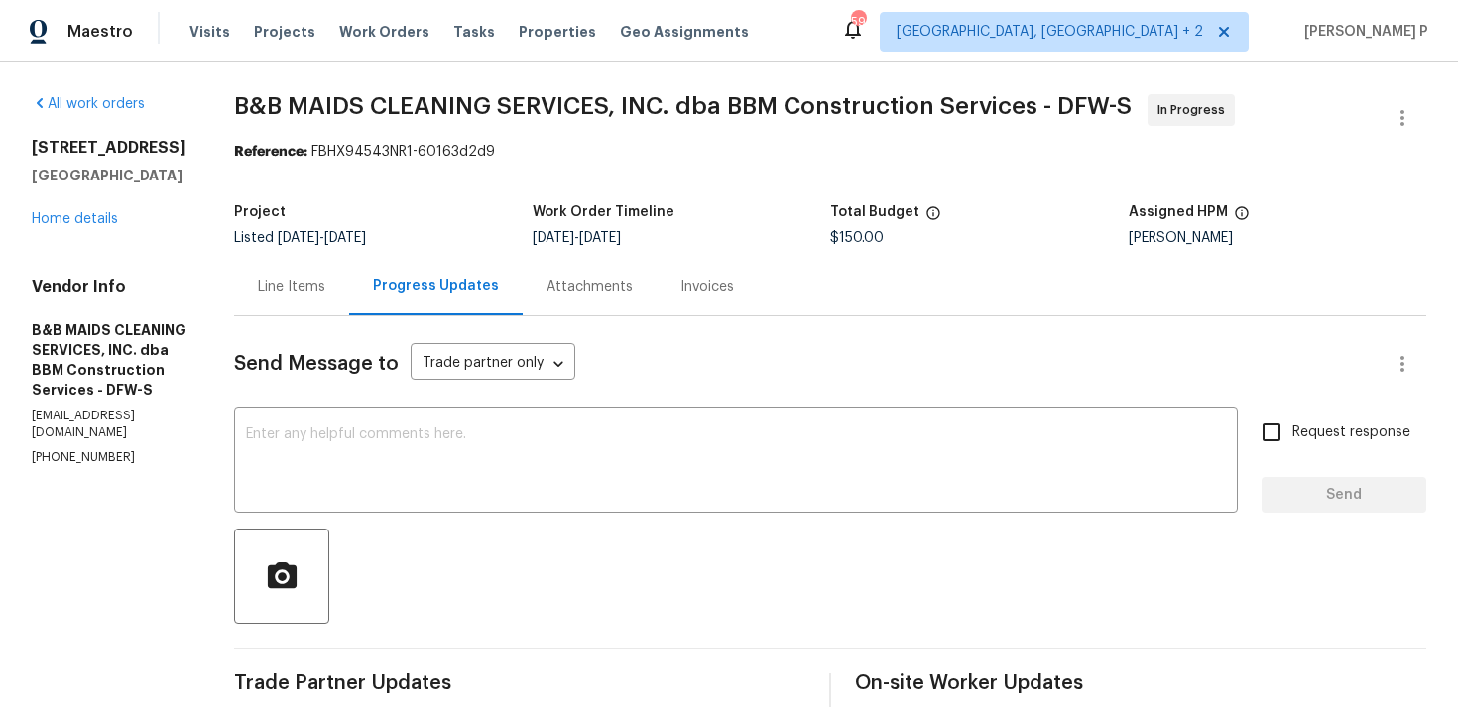 This screenshot has width=1458, height=707. Describe the element at coordinates (684, 32) in the screenshot. I see `span: Geo Assignments` at that location.